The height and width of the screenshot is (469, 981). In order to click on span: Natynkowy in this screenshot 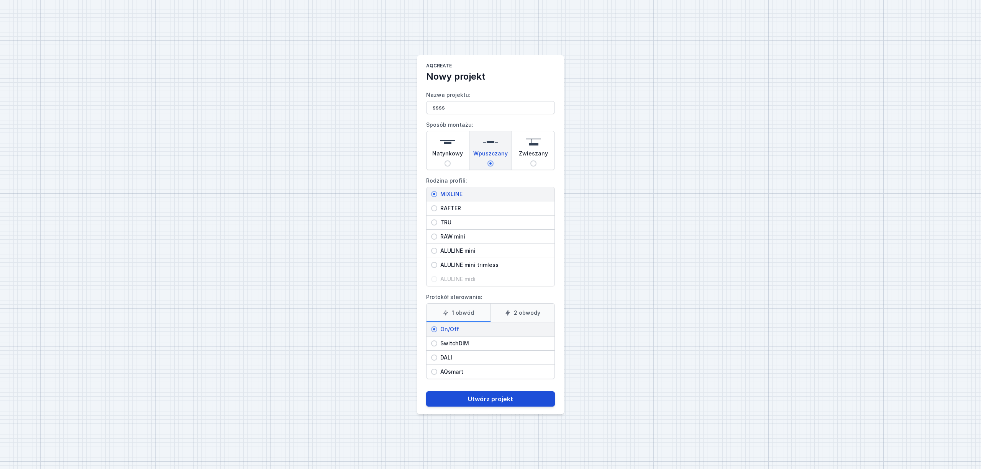, I will do `click(447, 155)`.